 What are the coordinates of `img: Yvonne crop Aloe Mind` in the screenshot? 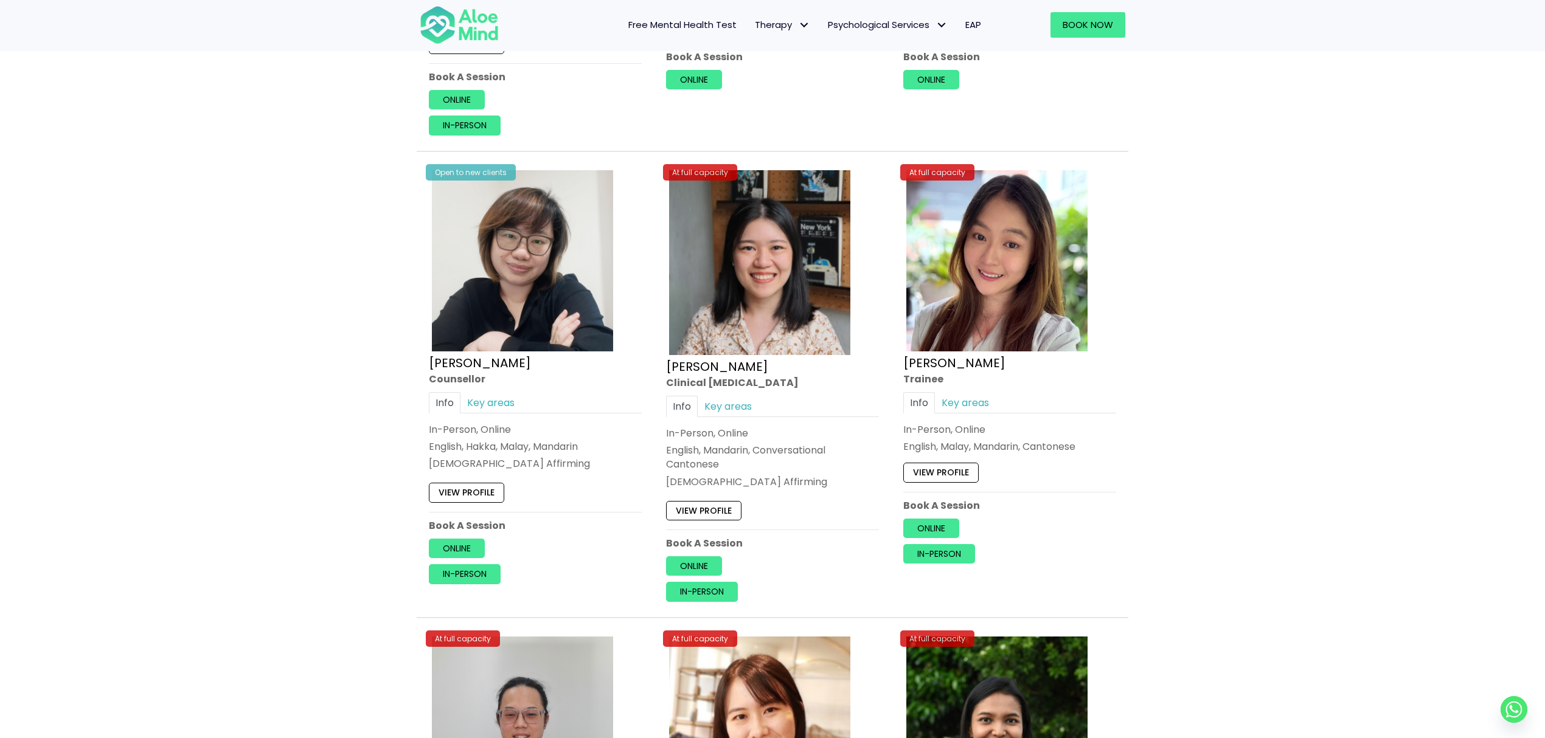 It's located at (522, 261).